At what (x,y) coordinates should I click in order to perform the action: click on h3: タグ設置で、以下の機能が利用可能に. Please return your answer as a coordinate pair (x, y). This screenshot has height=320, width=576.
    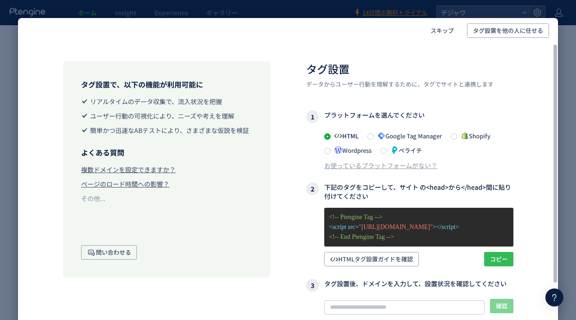
    Looking at the image, I should click on (167, 84).